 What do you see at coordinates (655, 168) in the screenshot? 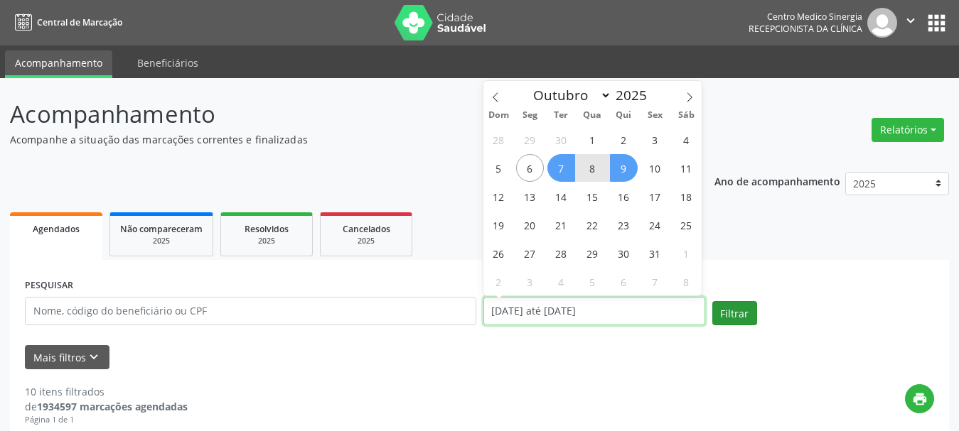
I see `span: Outubro 10, 2025` at bounding box center [655, 168].